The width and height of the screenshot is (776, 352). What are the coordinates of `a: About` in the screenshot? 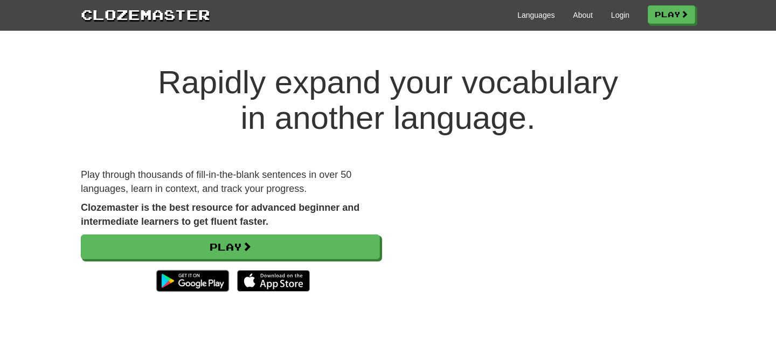 It's located at (583, 15).